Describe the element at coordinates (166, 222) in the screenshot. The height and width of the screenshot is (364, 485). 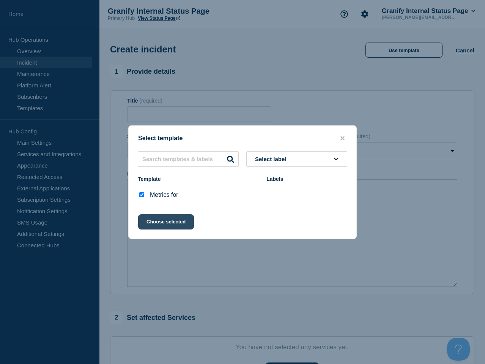
I see `button: Choose selected` at that location.